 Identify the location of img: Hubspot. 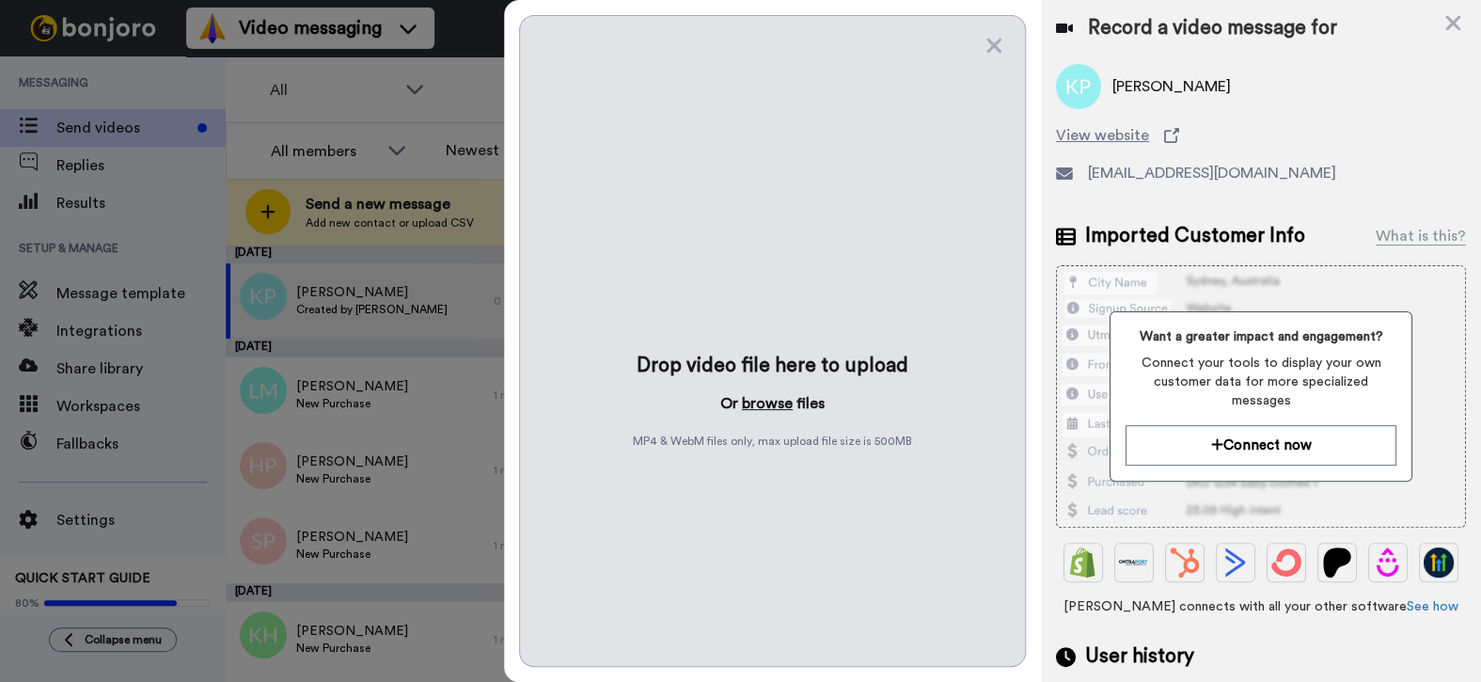
(1185, 562).